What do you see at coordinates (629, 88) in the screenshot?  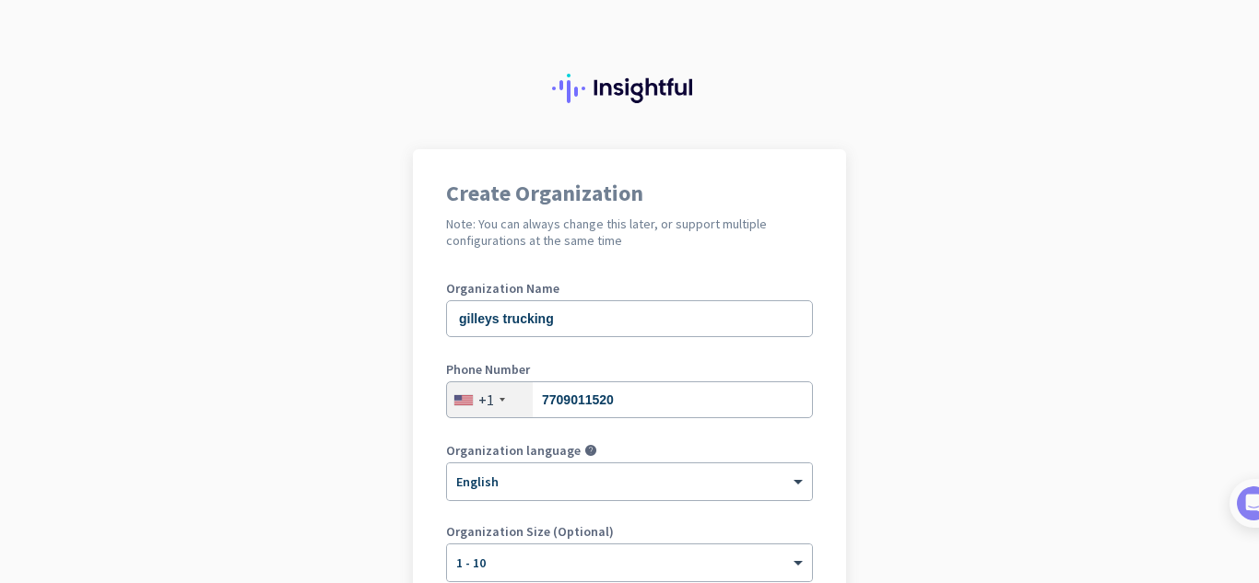 I see `img: Insightful` at bounding box center [629, 88].